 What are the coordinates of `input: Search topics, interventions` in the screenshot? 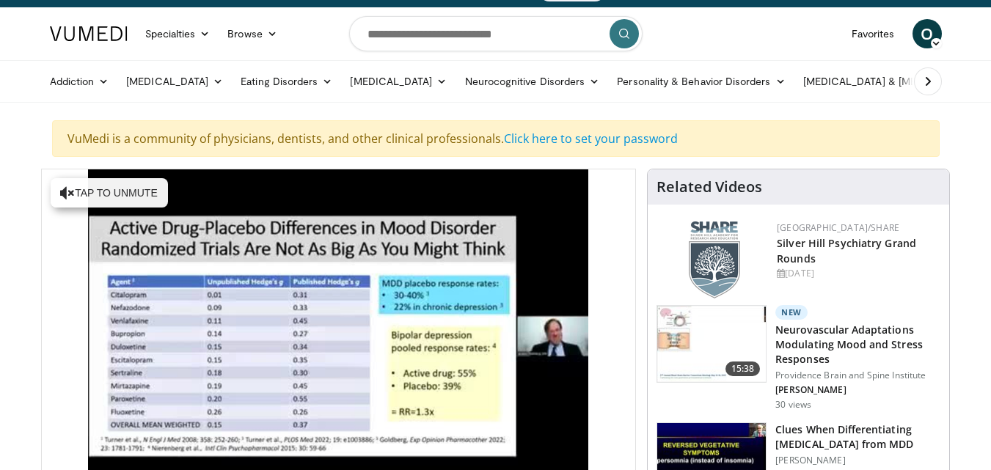 It's located at (496, 34).